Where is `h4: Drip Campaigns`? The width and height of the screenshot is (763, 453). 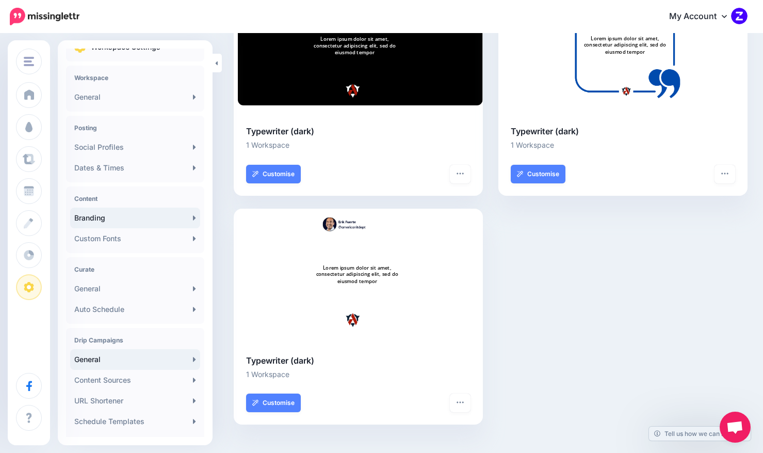 h4: Drip Campaigns is located at coordinates (135, 340).